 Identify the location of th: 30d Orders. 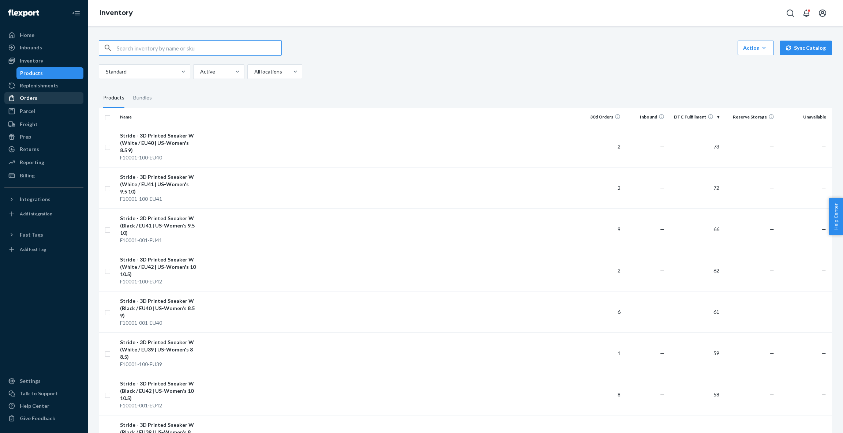
(602, 117).